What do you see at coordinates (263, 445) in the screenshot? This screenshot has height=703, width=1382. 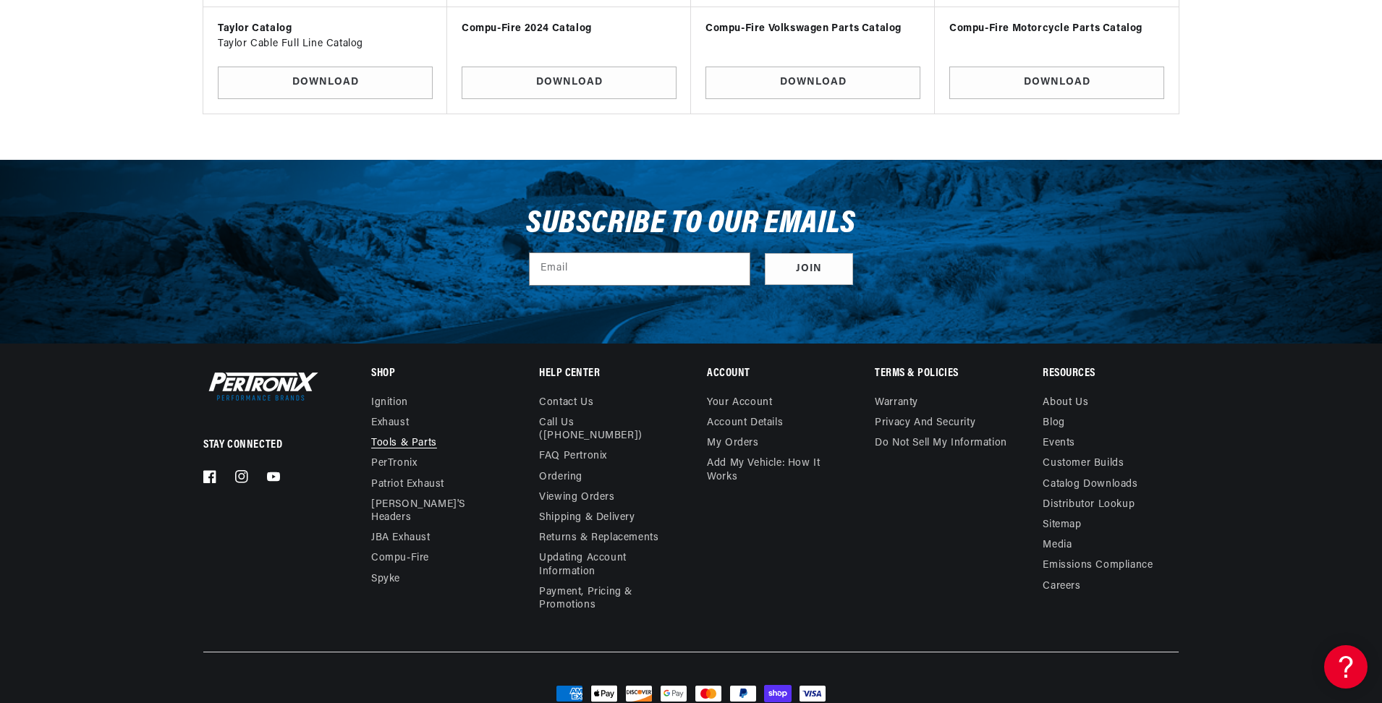 I see `p: Stay Connected` at bounding box center [263, 445].